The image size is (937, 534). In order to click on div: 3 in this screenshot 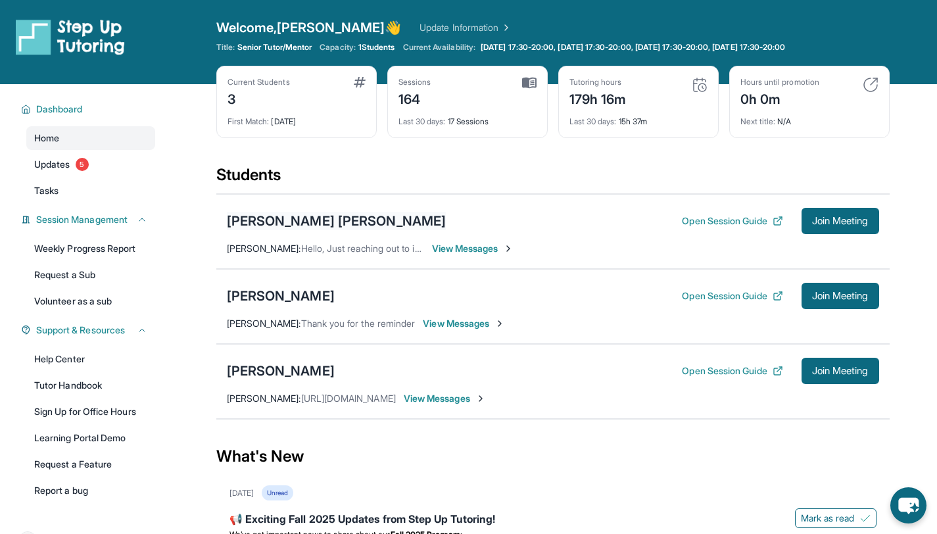, I will do `click(258, 98)`.